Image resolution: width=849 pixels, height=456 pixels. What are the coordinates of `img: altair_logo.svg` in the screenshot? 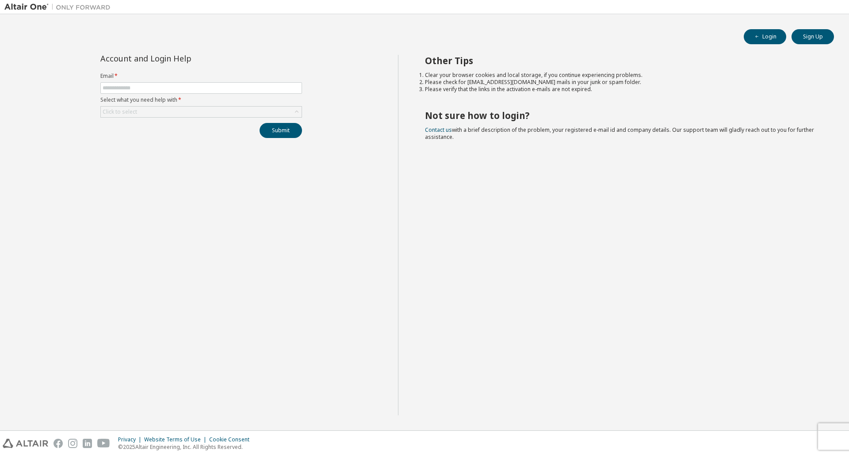 It's located at (25, 443).